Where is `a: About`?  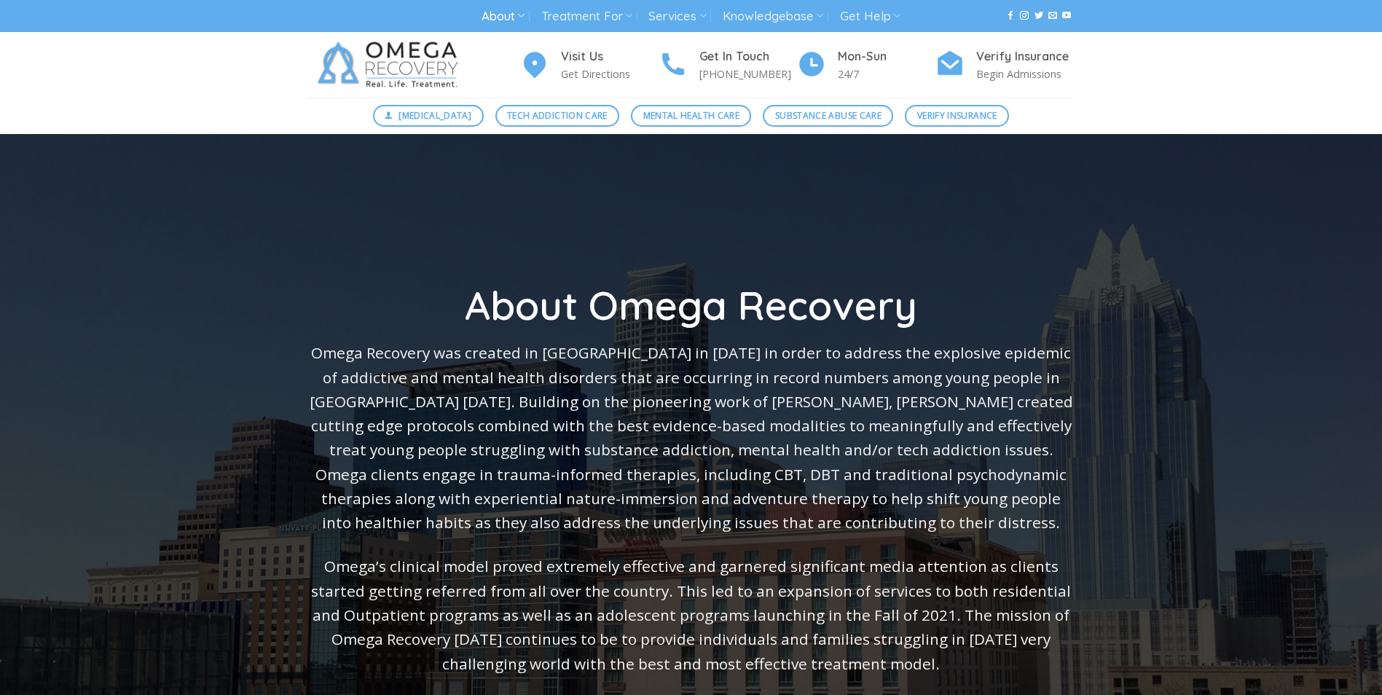
a: About is located at coordinates (503, 16).